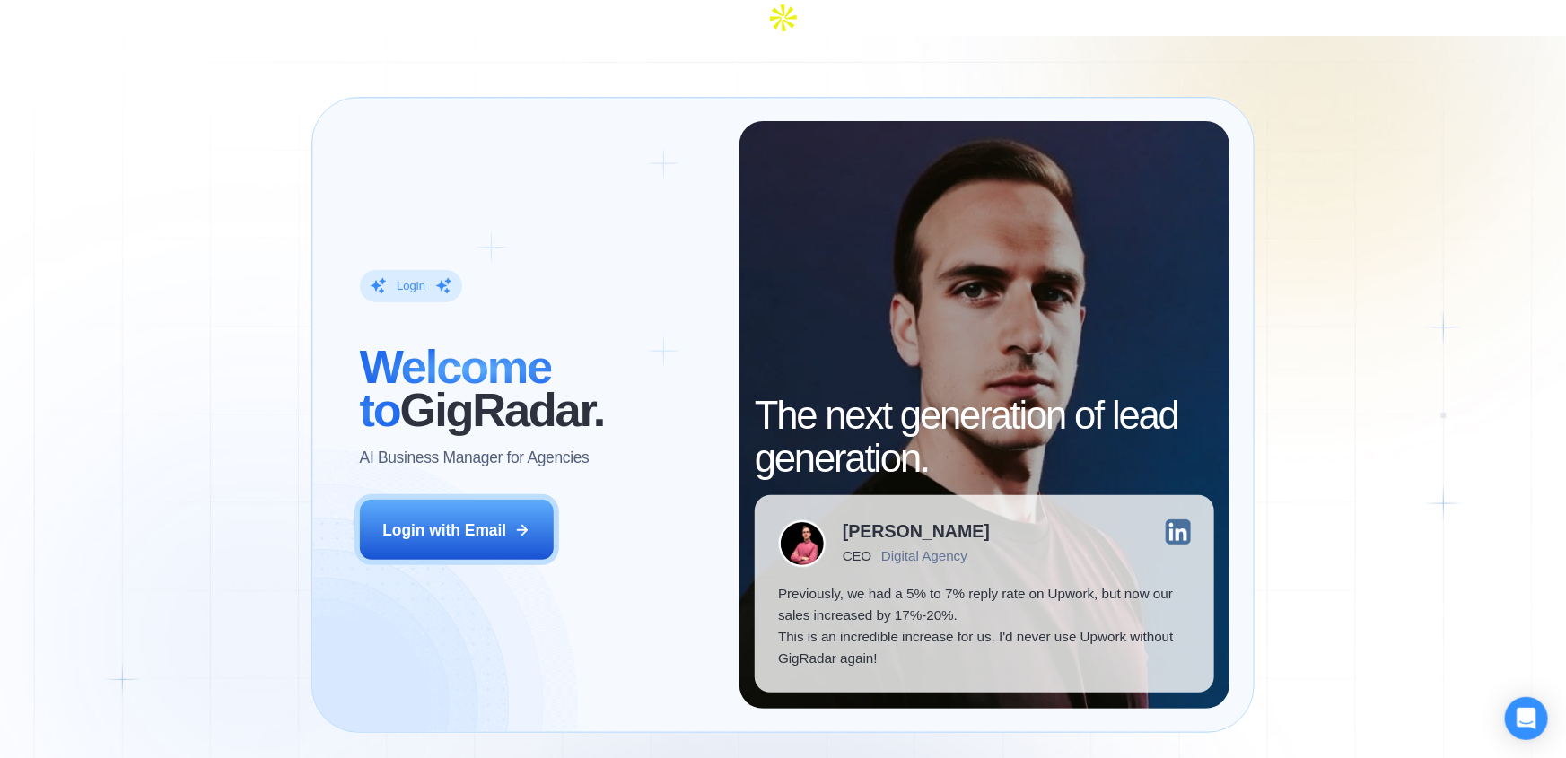  What do you see at coordinates (538, 389) in the screenshot?
I see `h2: ‍ GigRadar.` at bounding box center [538, 389].